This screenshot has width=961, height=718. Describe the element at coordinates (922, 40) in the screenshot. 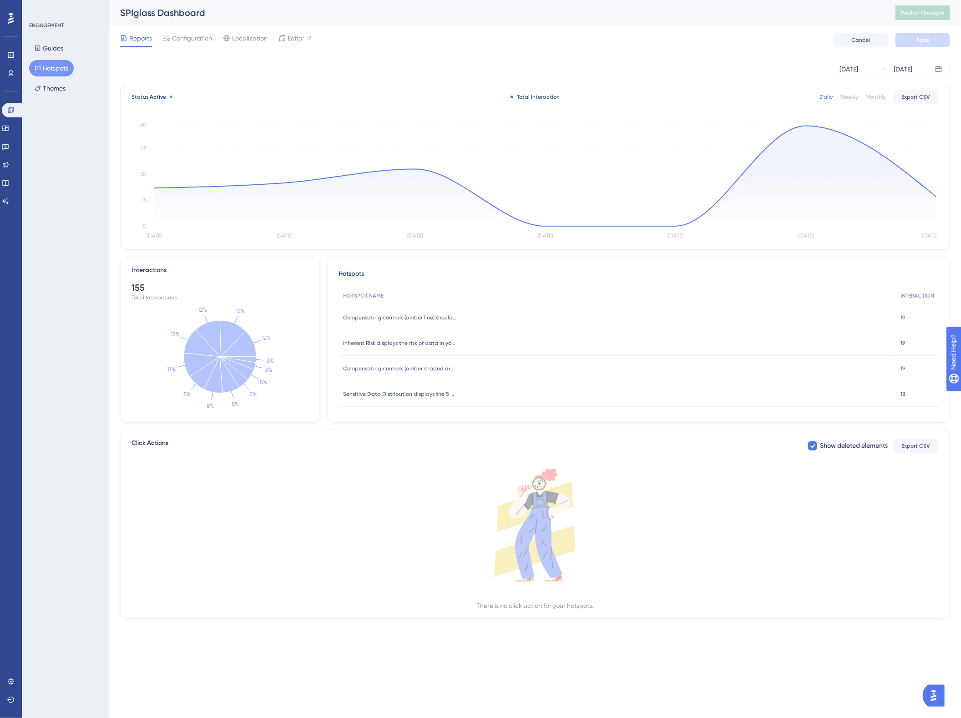

I see `button: Save` at that location.